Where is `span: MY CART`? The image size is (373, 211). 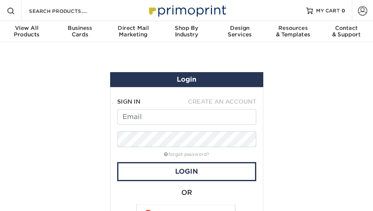
span: MY CART is located at coordinates (328, 10).